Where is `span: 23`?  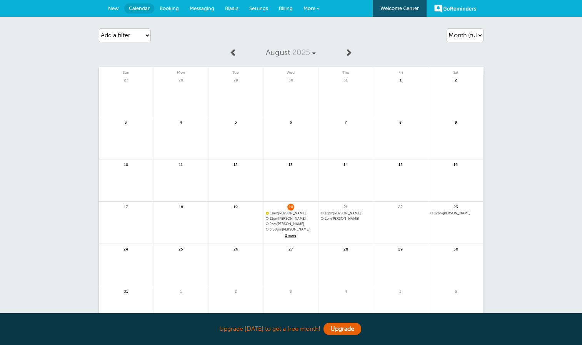
span: 23 is located at coordinates (456, 206).